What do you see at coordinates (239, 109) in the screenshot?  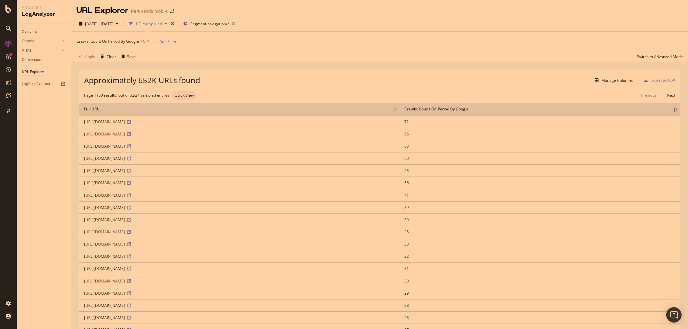 I see `th: Full URL: activate to sort column ascending` at bounding box center [239, 109].